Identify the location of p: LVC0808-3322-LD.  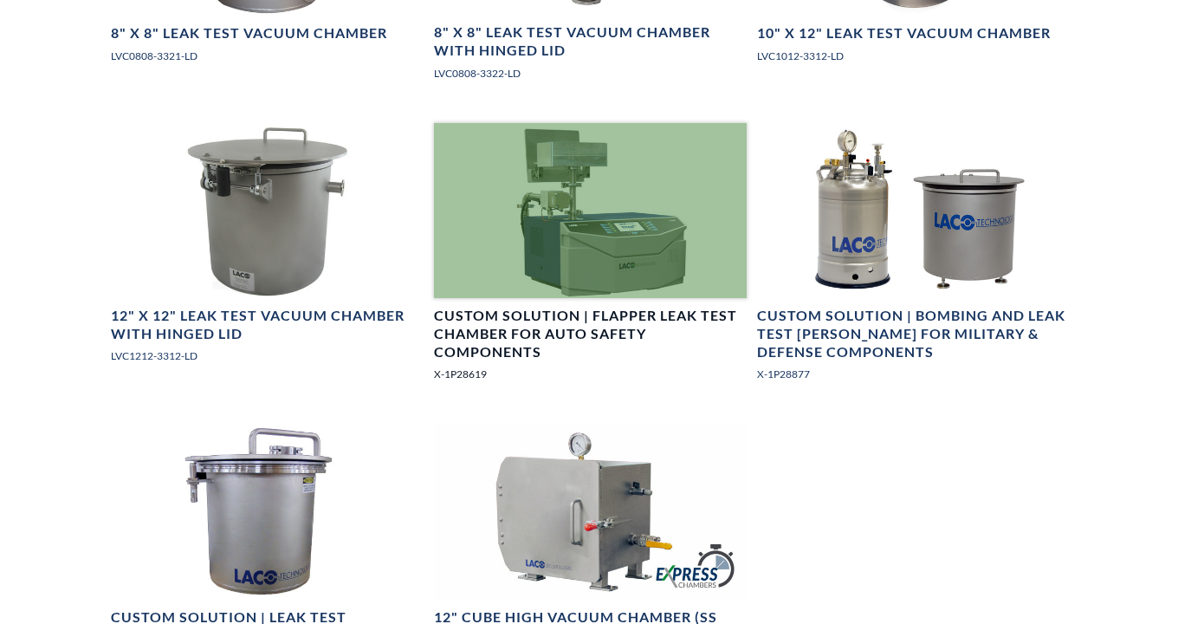
(590, 73).